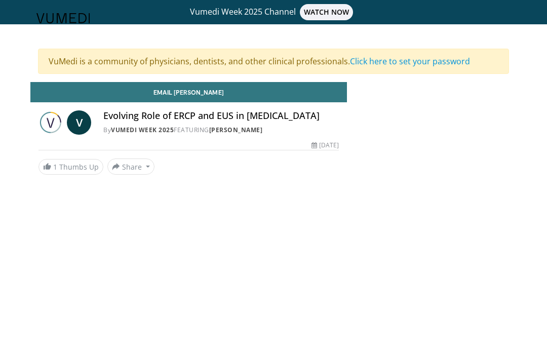  What do you see at coordinates (63, 18) in the screenshot?
I see `img: VuMedi Logo` at bounding box center [63, 18].